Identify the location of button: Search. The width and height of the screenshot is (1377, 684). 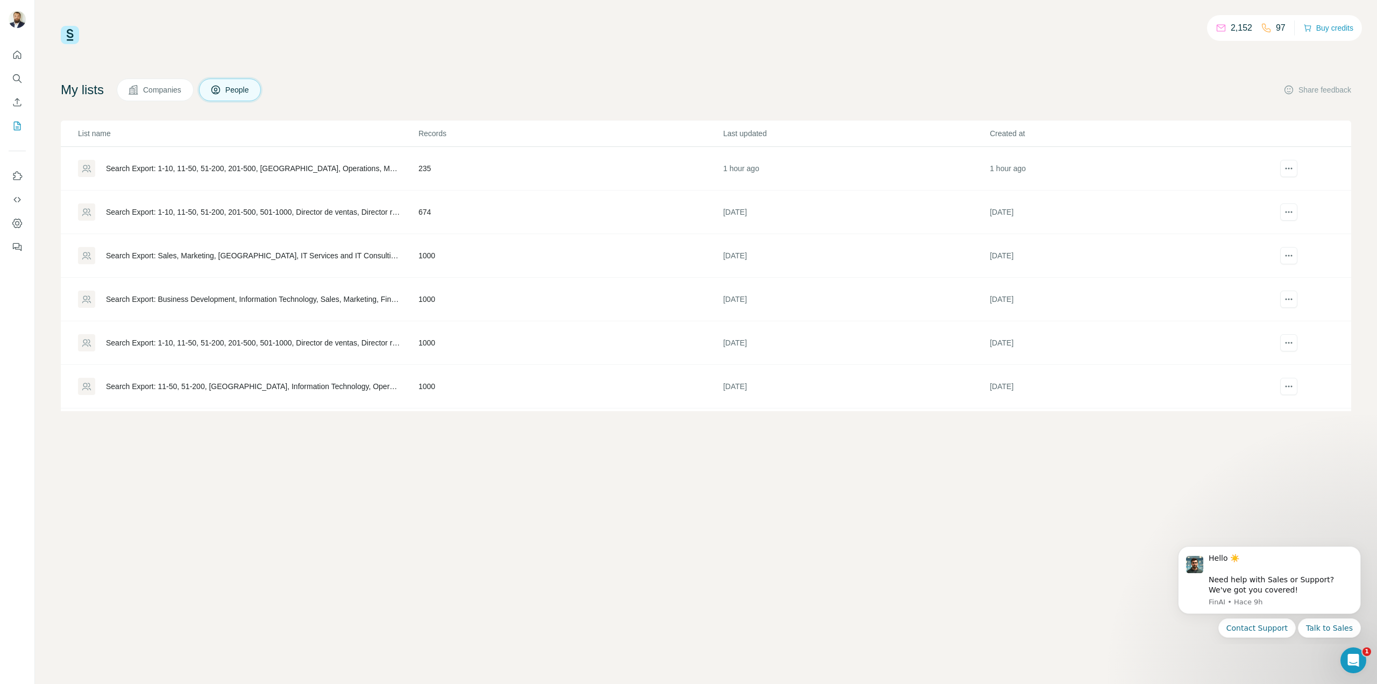
(17, 79).